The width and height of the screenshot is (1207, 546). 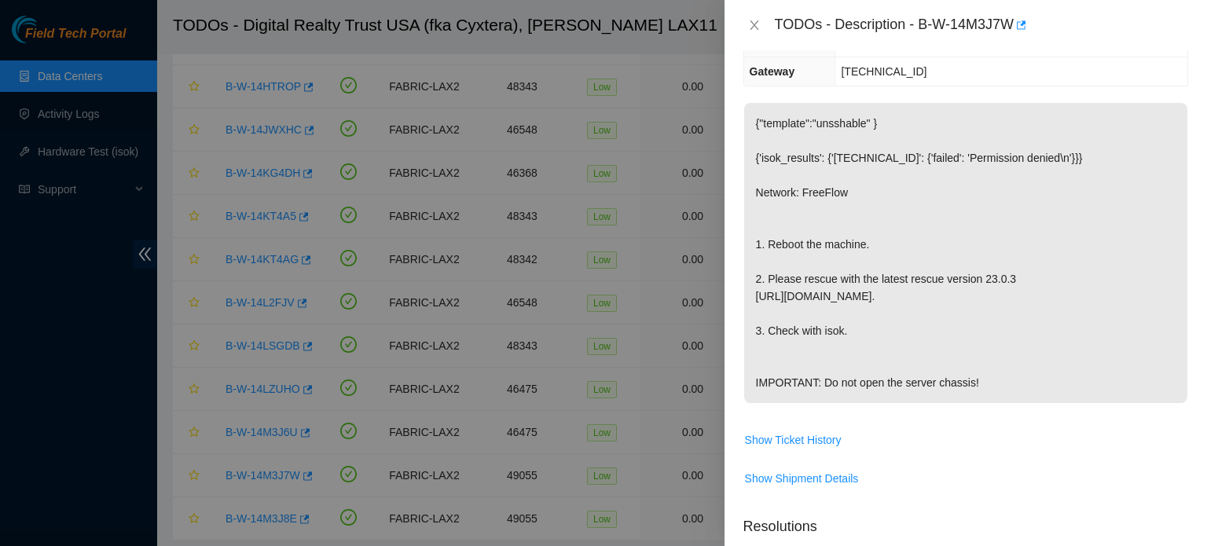 I want to click on p: Resolutions, so click(x=966, y=520).